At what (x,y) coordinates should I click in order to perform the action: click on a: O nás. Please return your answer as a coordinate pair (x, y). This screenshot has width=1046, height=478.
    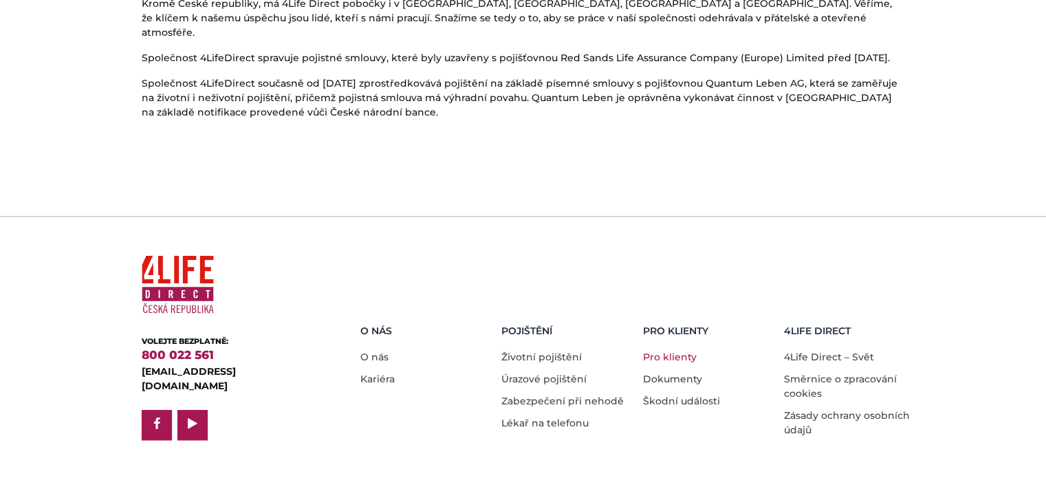
    Looking at the image, I should click on (374, 357).